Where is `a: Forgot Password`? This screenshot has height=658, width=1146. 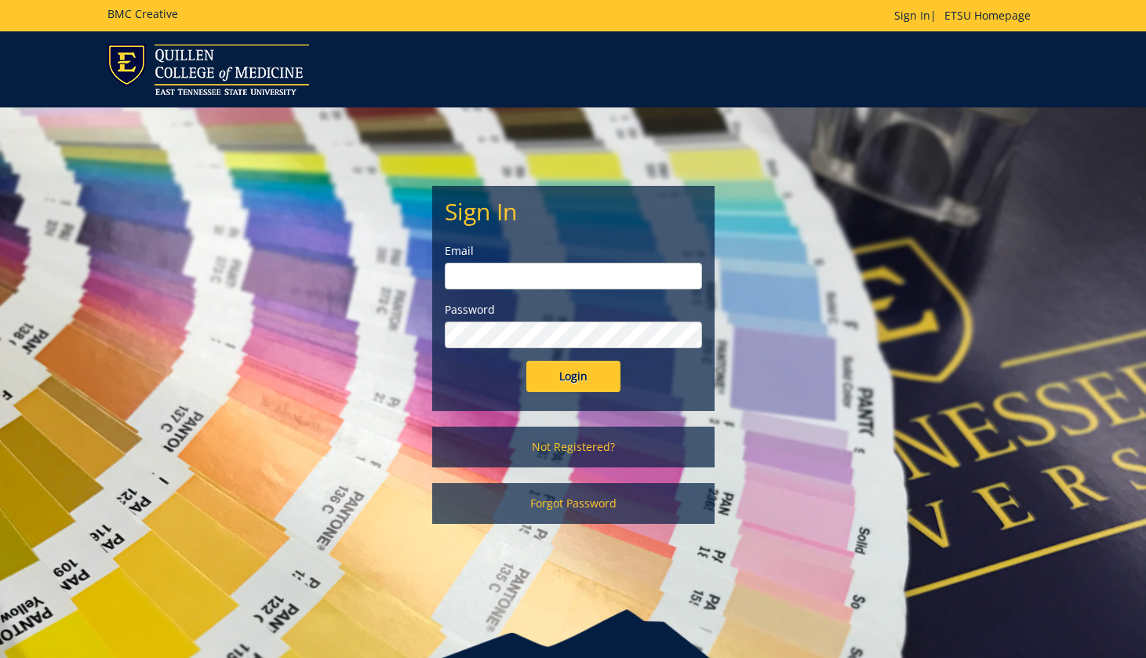
a: Forgot Password is located at coordinates (573, 503).